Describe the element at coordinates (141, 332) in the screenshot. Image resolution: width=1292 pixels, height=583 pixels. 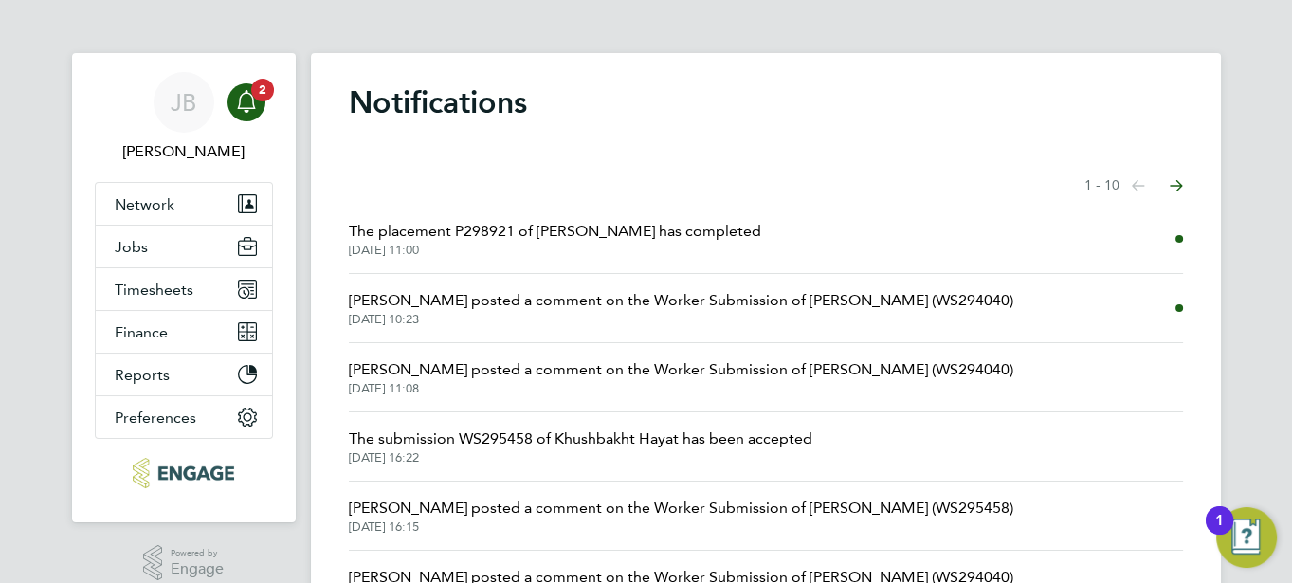
I see `span: Finance` at that location.